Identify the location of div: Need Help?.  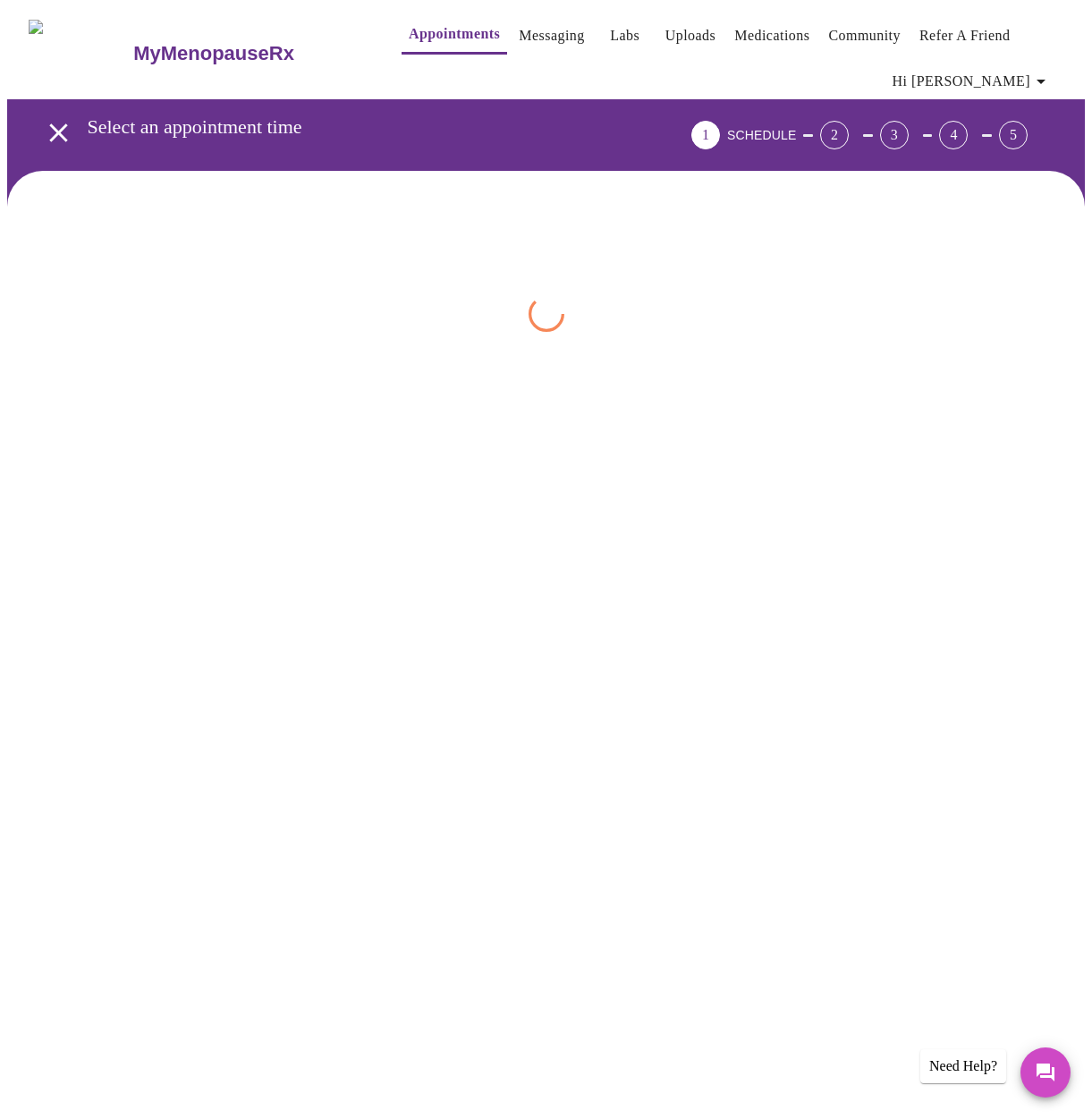
(963, 1066).